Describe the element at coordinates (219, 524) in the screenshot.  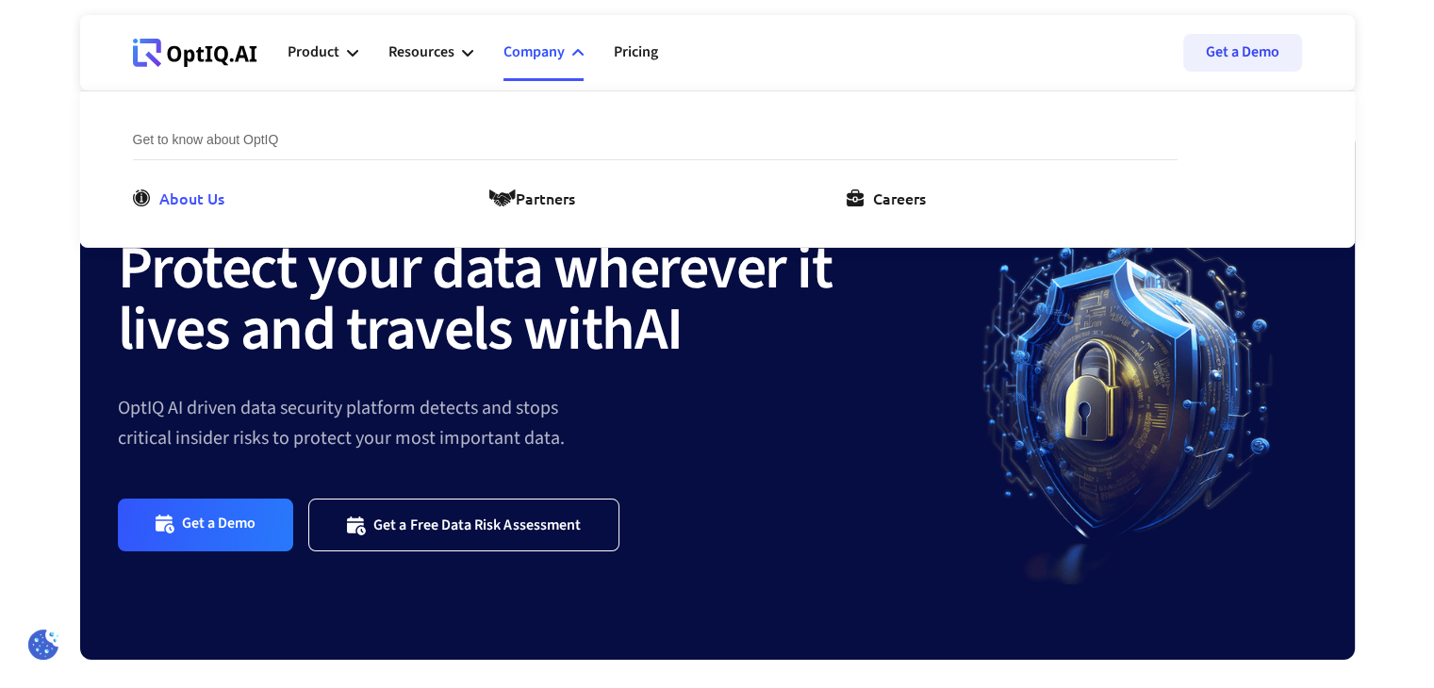
I see `div: Get a Demo` at that location.